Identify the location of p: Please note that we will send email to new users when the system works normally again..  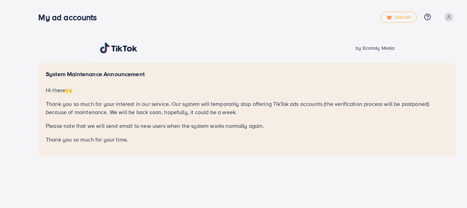
(247, 126).